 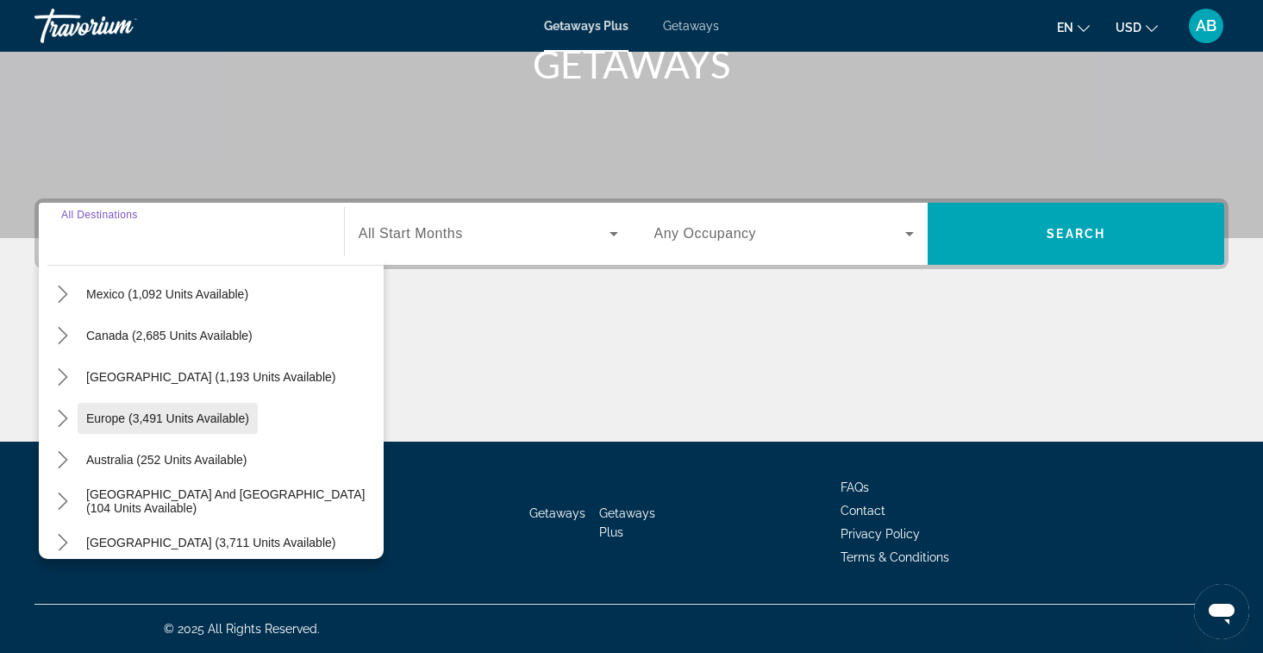 I want to click on button: Select destination: Europe (3,491 units available), so click(x=167, y=418).